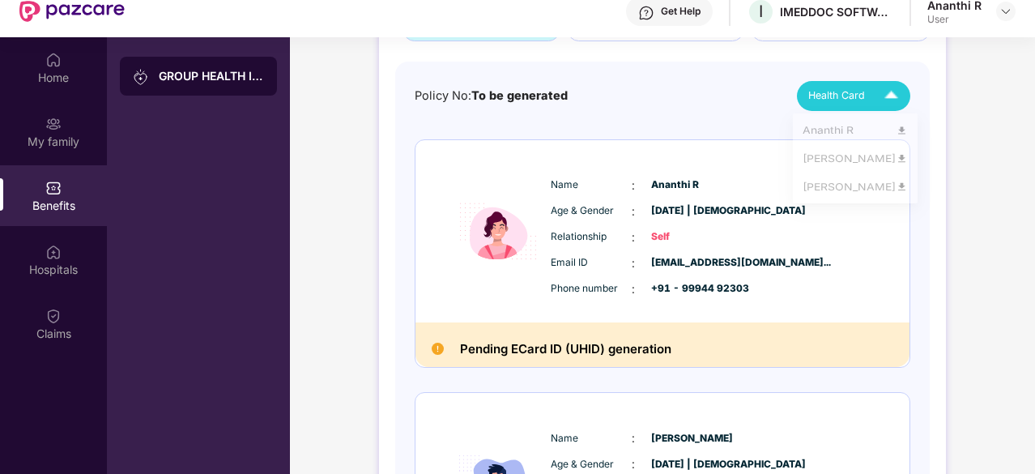 Image resolution: width=1035 pixels, height=474 pixels. Describe the element at coordinates (691, 288) in the screenshot. I see `span: +91 - 99944 92303` at that location.